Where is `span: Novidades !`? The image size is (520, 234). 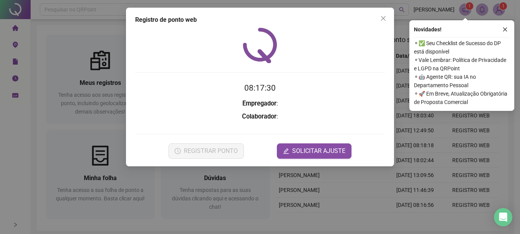 span: Novidades ! is located at coordinates (428, 29).